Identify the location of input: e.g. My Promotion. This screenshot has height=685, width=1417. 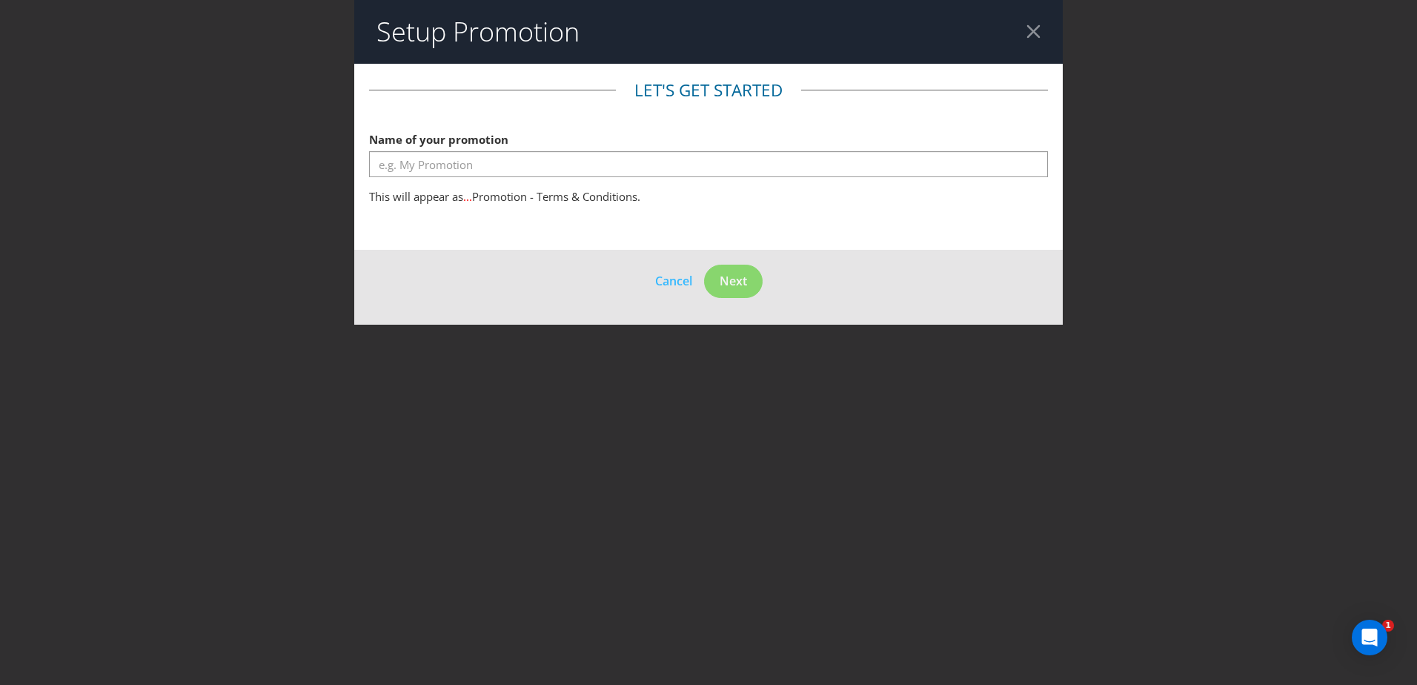
(709, 164).